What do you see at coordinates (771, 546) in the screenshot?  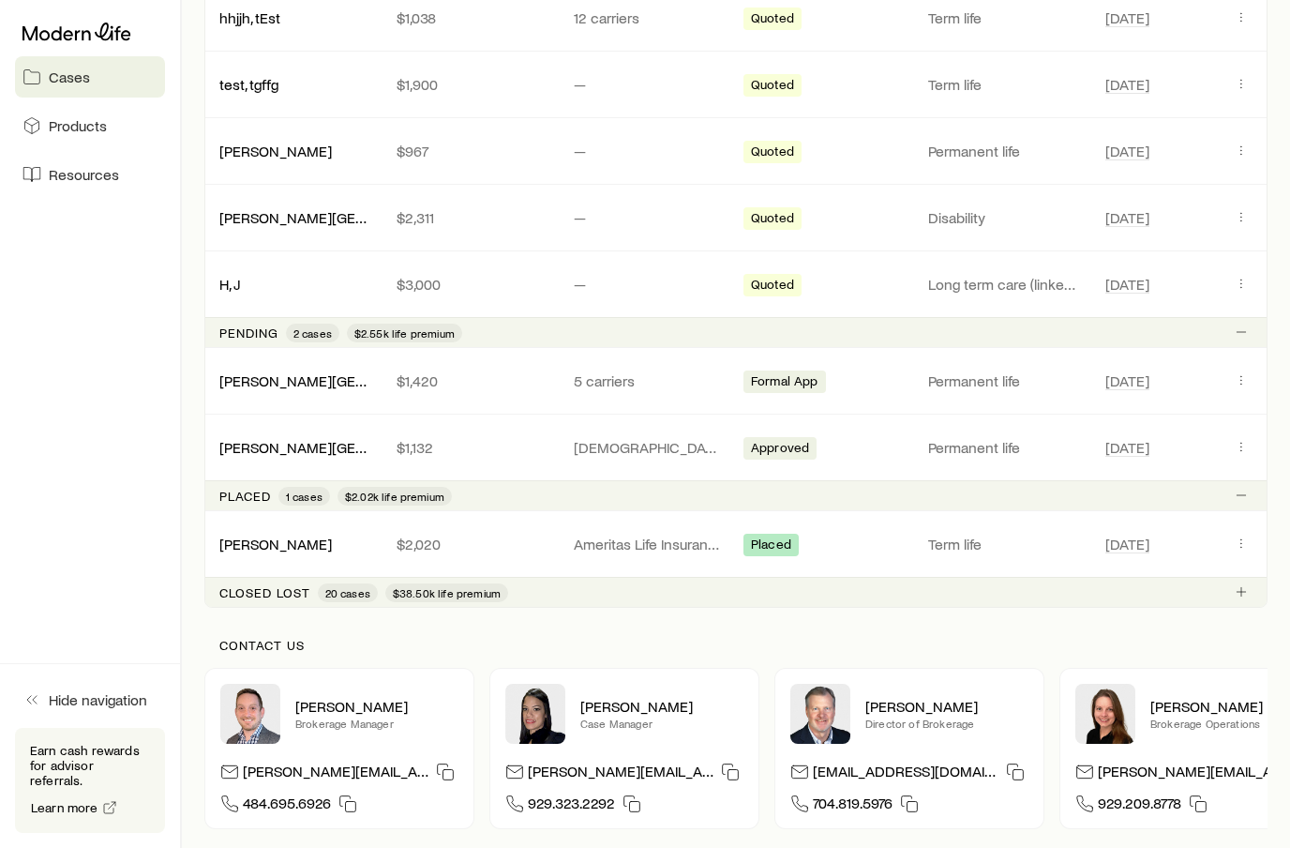 I see `span: Placed` at bounding box center [771, 546].